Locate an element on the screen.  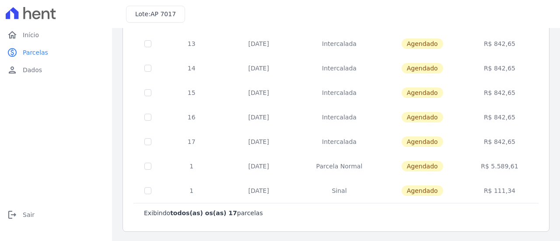
td: R$ 5.589,61 is located at coordinates (499, 166).